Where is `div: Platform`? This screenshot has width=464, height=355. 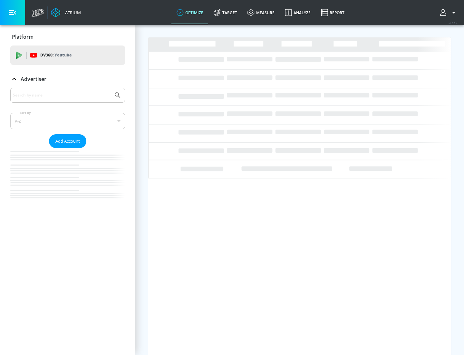 div: Platform is located at coordinates (68, 37).